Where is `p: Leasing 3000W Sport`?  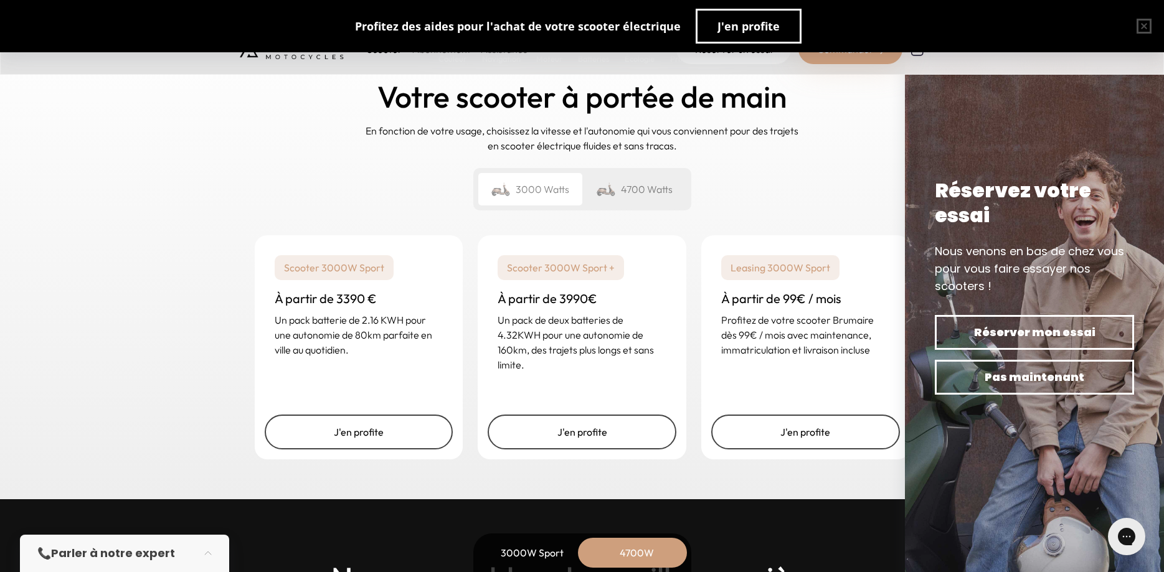 p: Leasing 3000W Sport is located at coordinates (780, 268).